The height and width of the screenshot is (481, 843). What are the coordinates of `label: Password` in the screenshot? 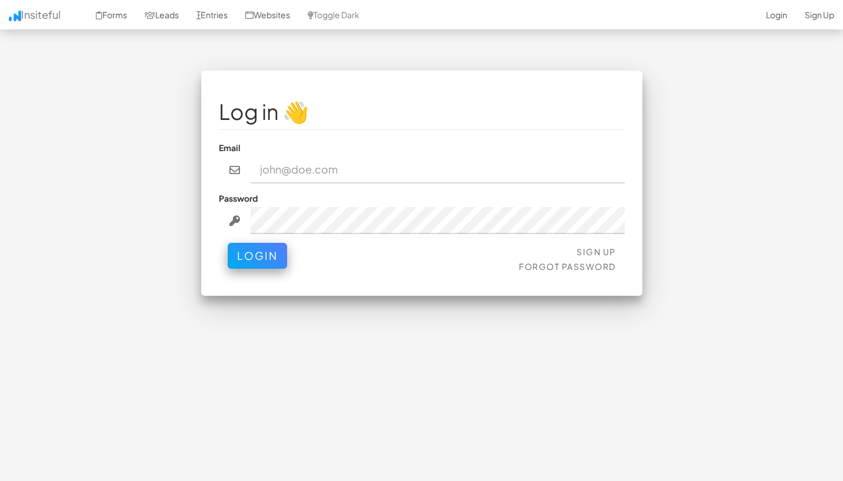 It's located at (238, 198).